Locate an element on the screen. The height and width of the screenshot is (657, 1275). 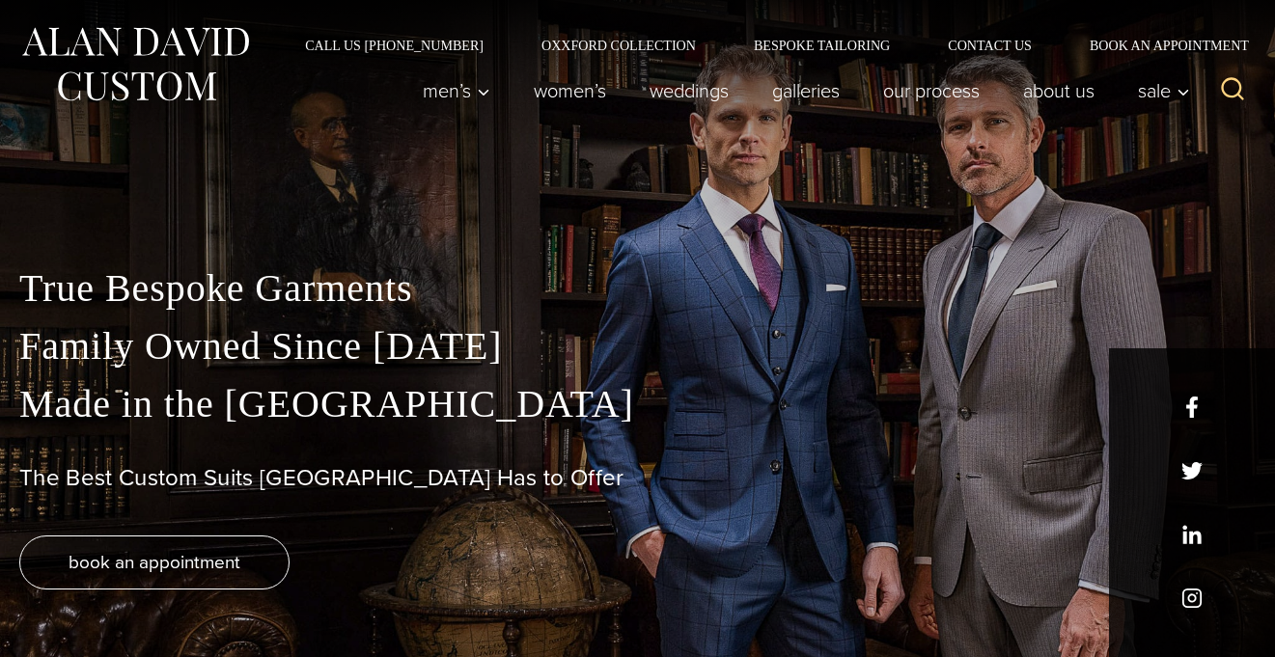
img: Alan David Custom is located at coordinates (135, 64).